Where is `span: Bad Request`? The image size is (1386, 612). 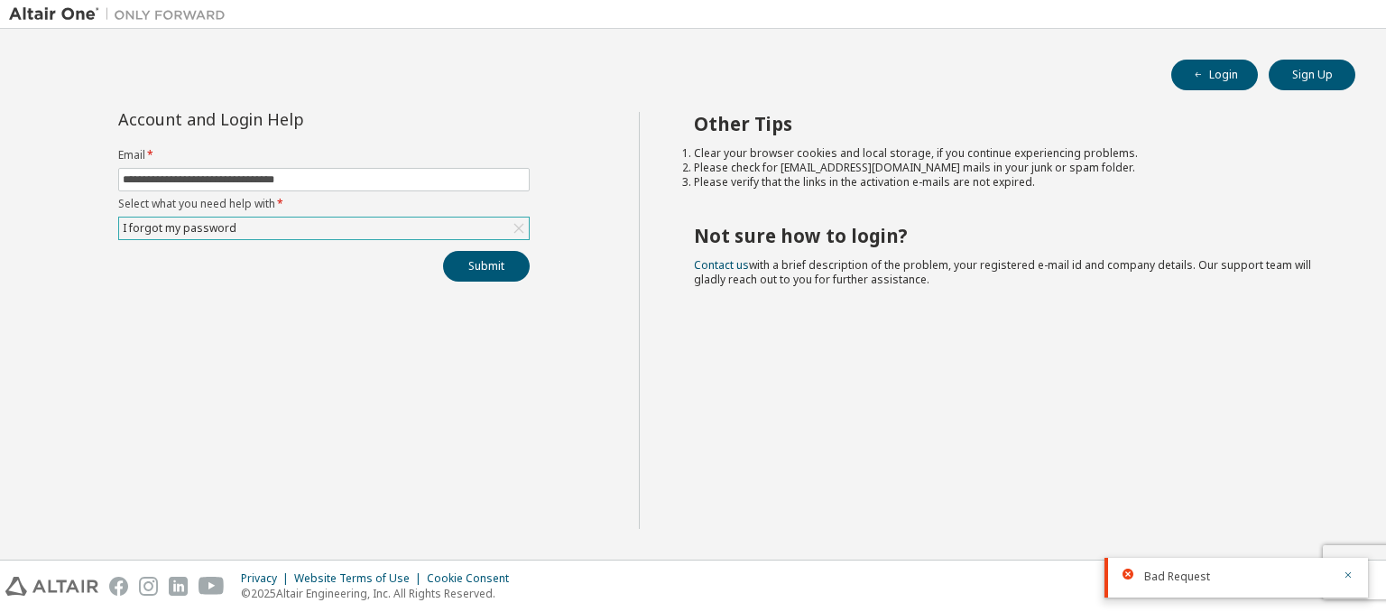
span: Bad Request is located at coordinates (1176, 576).